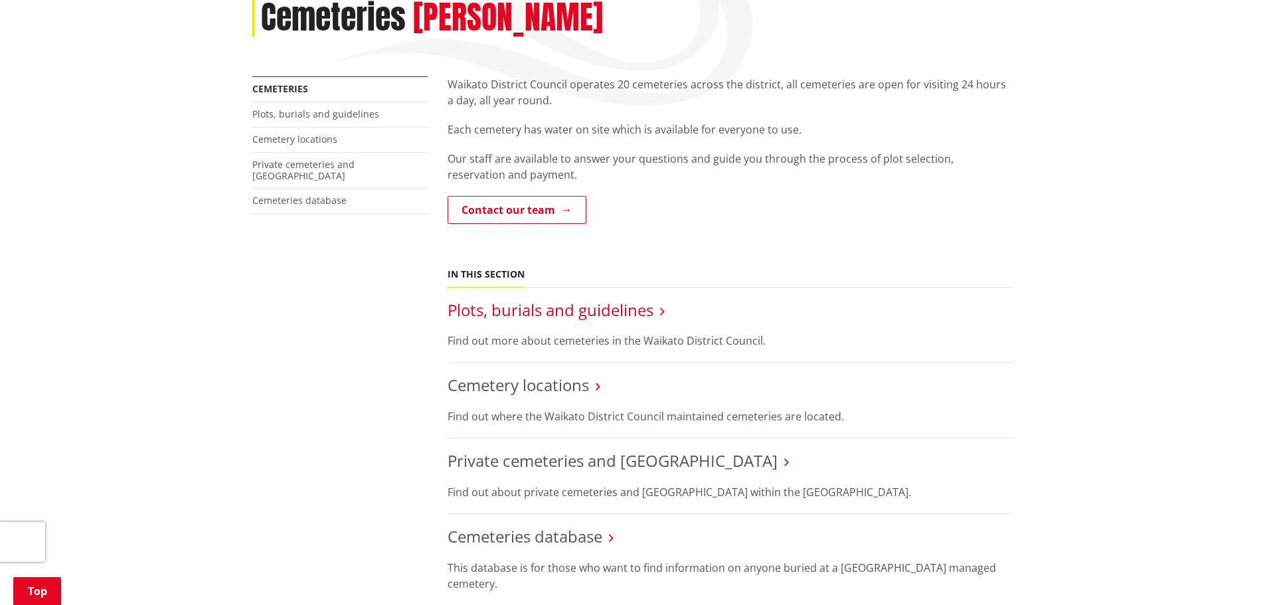  What do you see at coordinates (730, 167) in the screenshot?
I see `p: Our staff are available to answer your questions and guide you through the process of plot select...` at bounding box center [730, 167].